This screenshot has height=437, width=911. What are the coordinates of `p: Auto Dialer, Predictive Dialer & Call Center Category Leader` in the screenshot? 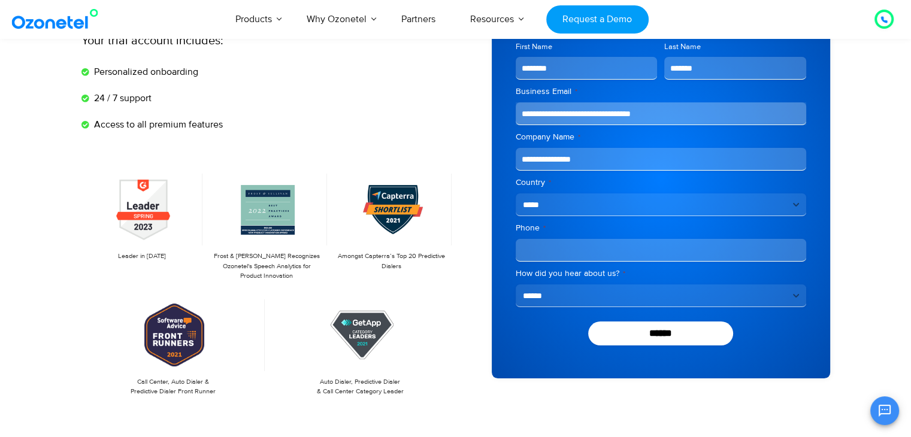 It's located at (360, 387).